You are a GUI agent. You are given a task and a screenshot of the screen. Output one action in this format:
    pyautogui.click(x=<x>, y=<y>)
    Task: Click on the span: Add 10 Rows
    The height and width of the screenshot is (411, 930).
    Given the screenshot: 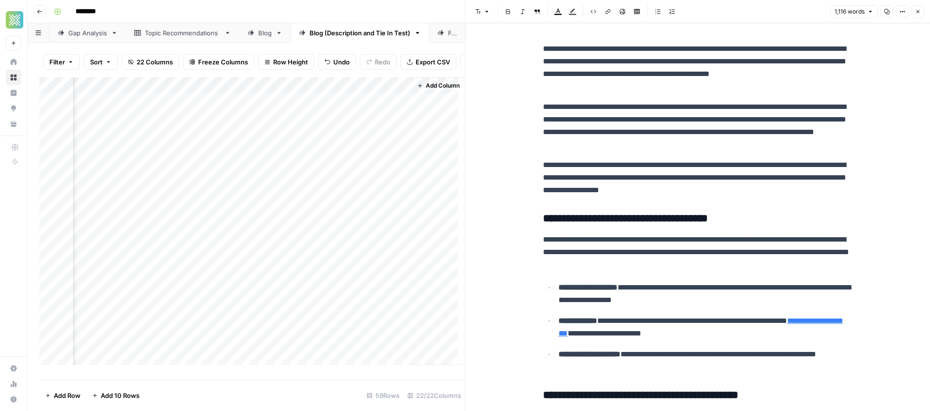 What is the action you would take?
    pyautogui.click(x=120, y=396)
    